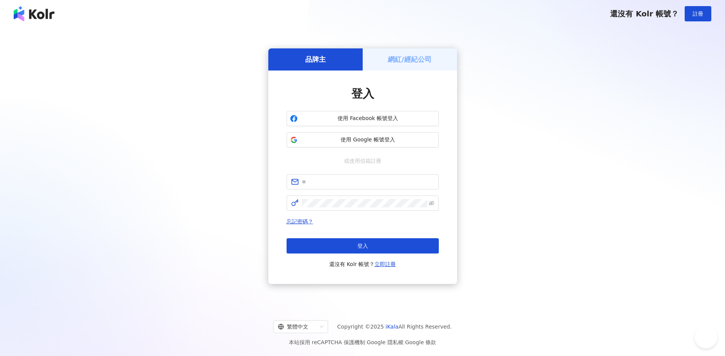  Describe the element at coordinates (363, 161) in the screenshot. I see `span: 或使用信箱註冊` at that location.